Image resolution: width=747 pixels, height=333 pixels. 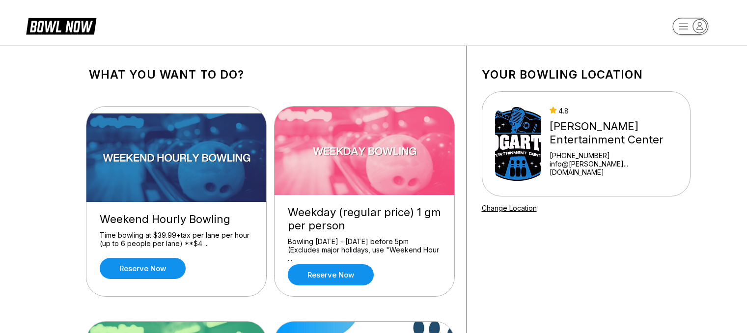 I want to click on div: 4.8, so click(x=614, y=111).